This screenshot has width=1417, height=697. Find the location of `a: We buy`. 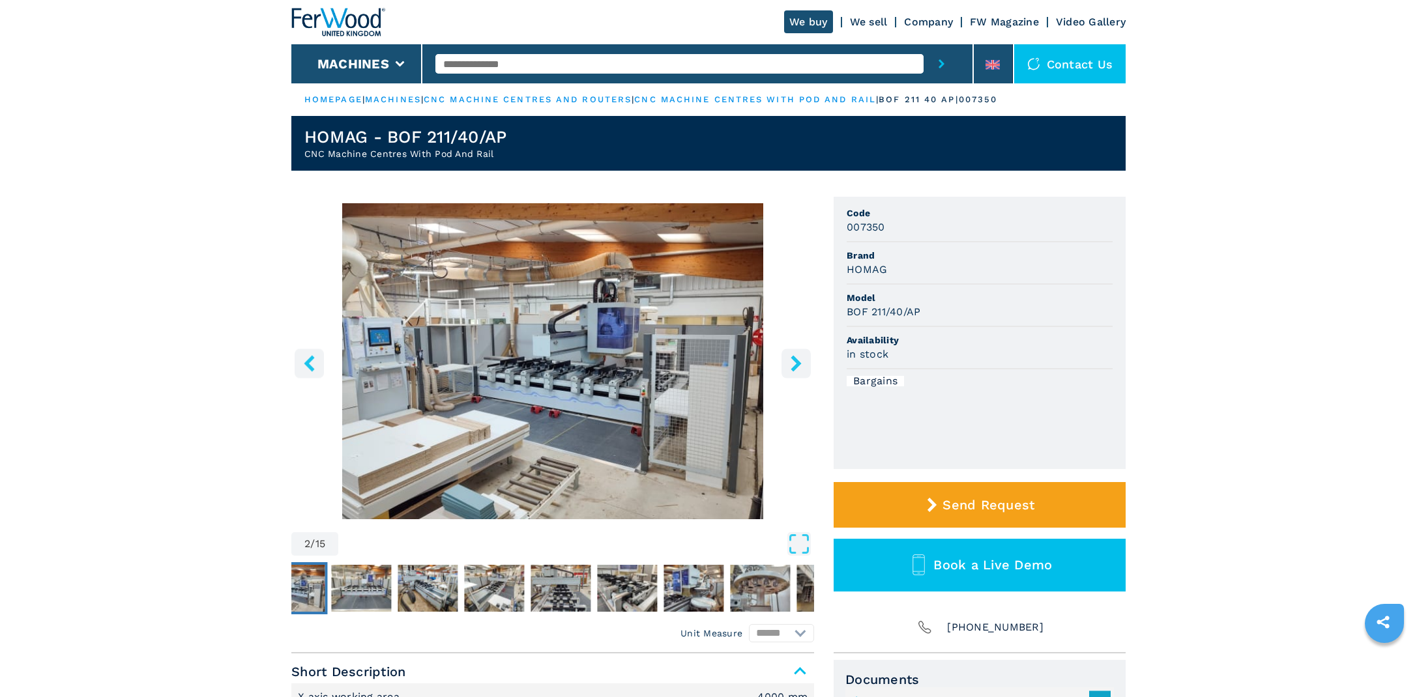

a: We buy is located at coordinates (808, 22).